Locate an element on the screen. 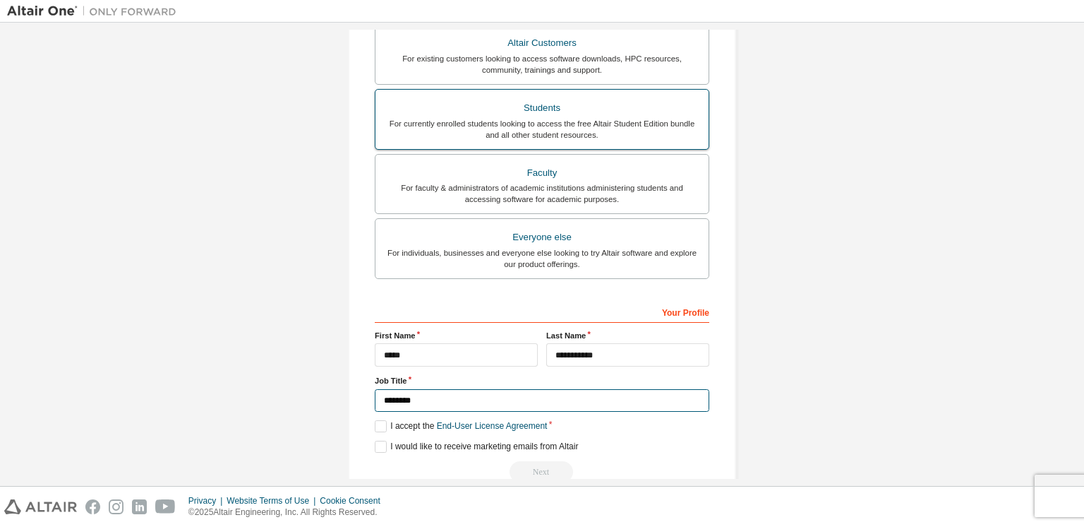  img: youtube.svg is located at coordinates (165, 506).